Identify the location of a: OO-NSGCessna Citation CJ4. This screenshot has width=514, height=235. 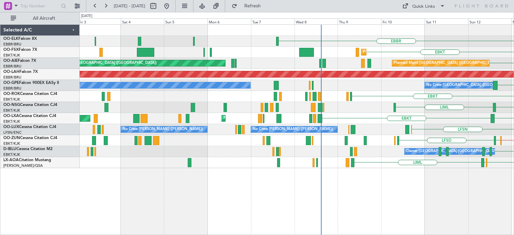
(30, 105).